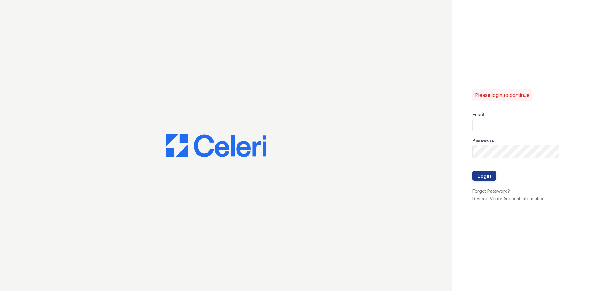 This screenshot has height=291, width=603. I want to click on a: Forgot Password?, so click(491, 191).